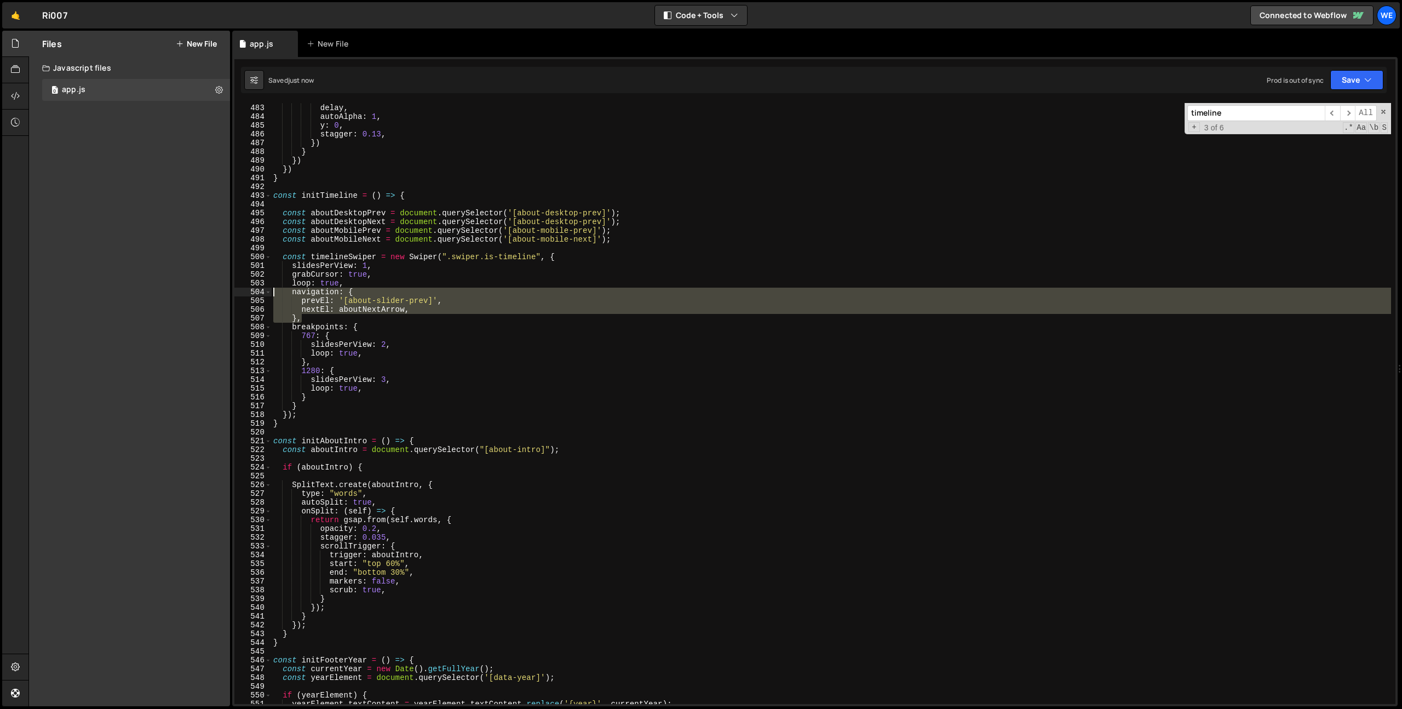  What do you see at coordinates (253, 371) in the screenshot?
I see `div: 513` at bounding box center [253, 371].